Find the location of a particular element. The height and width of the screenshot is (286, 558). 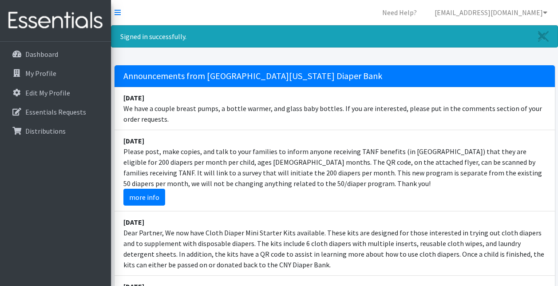

li: Please post, make copies, and talk to your families to inform anyone receiving TANF benefits (in ... is located at coordinates (334, 170).